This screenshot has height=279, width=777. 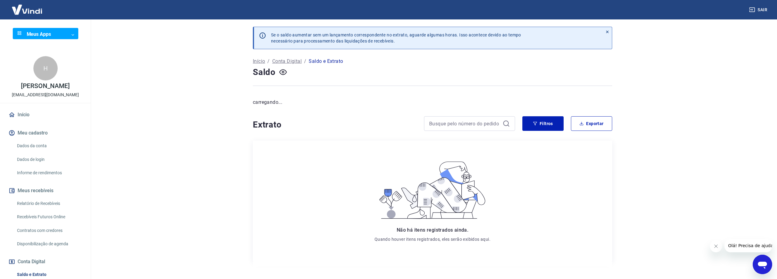 I want to click on a: Dados de login, so click(x=49, y=159).